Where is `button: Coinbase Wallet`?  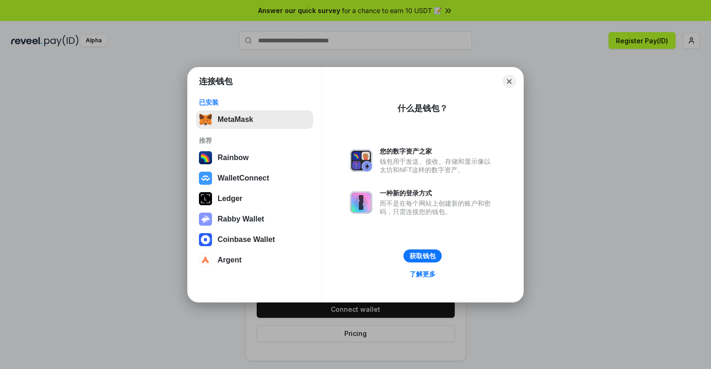 button: Coinbase Wallet is located at coordinates (254, 240).